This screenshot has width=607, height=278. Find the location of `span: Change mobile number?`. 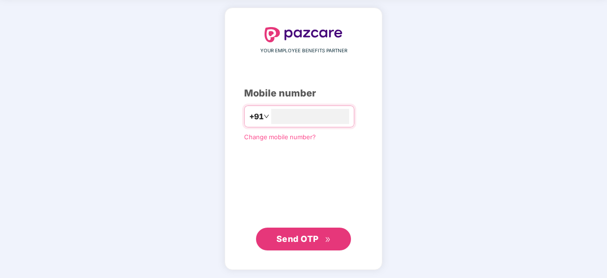

span: Change mobile number? is located at coordinates (280, 137).